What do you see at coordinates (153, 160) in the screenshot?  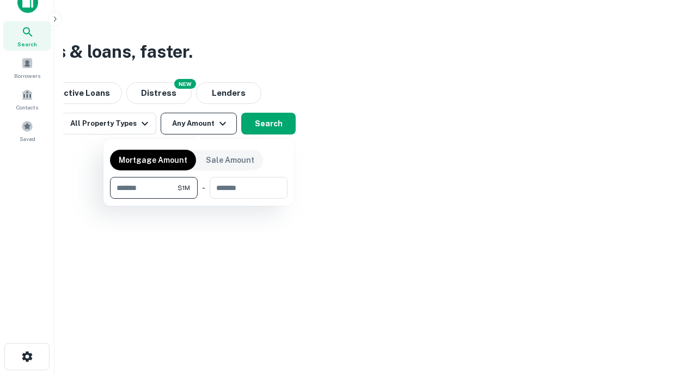 I see `p: Mortgage Amount` at bounding box center [153, 160].